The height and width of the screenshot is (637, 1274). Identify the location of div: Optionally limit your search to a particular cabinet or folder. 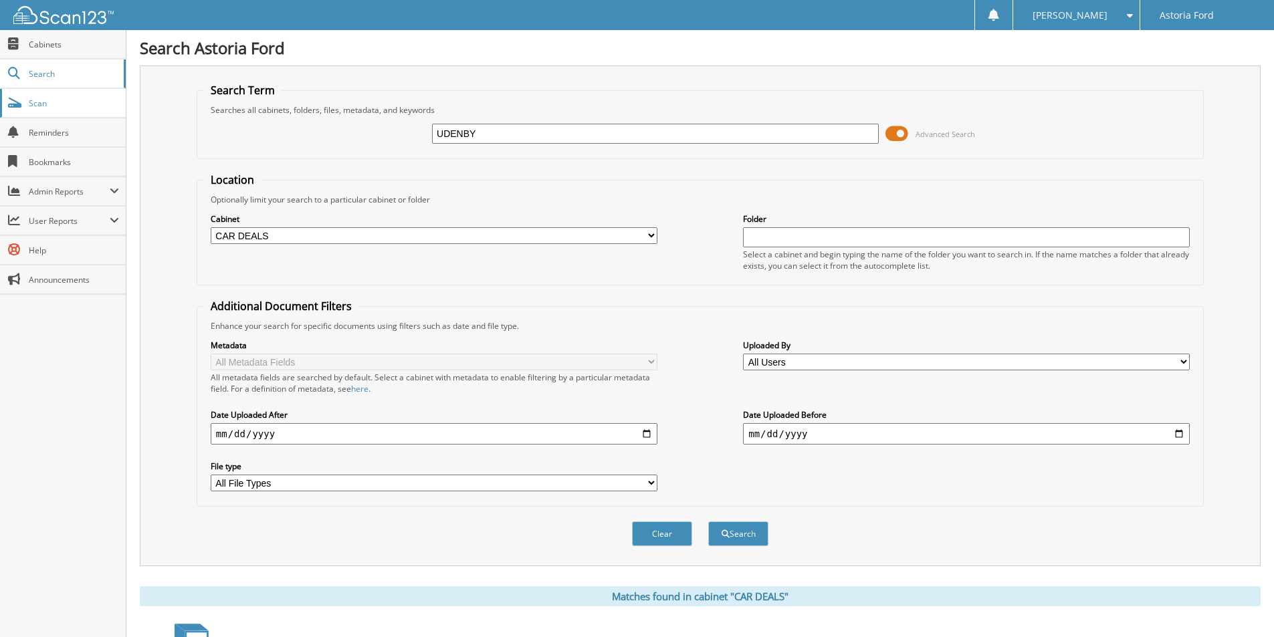
(700, 199).